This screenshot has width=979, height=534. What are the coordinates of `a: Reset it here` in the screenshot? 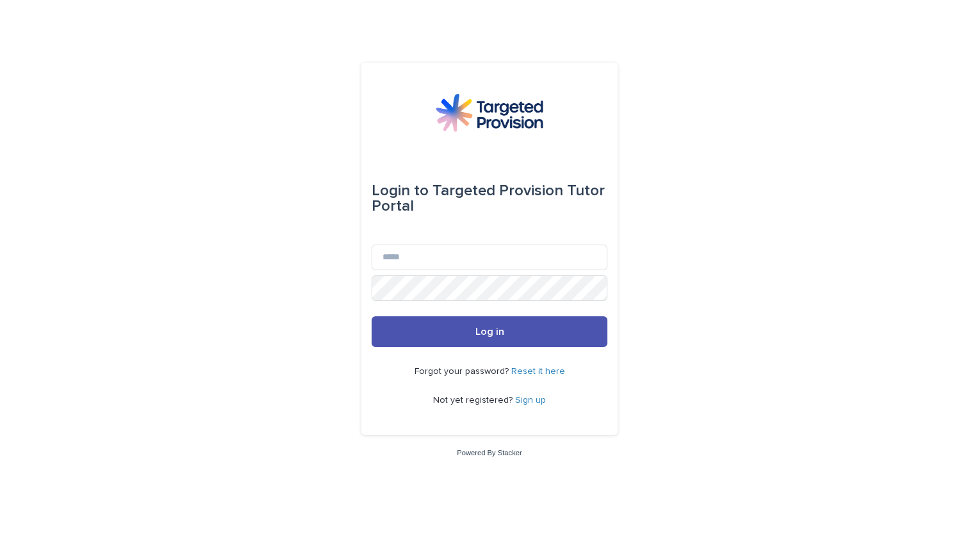 It's located at (538, 372).